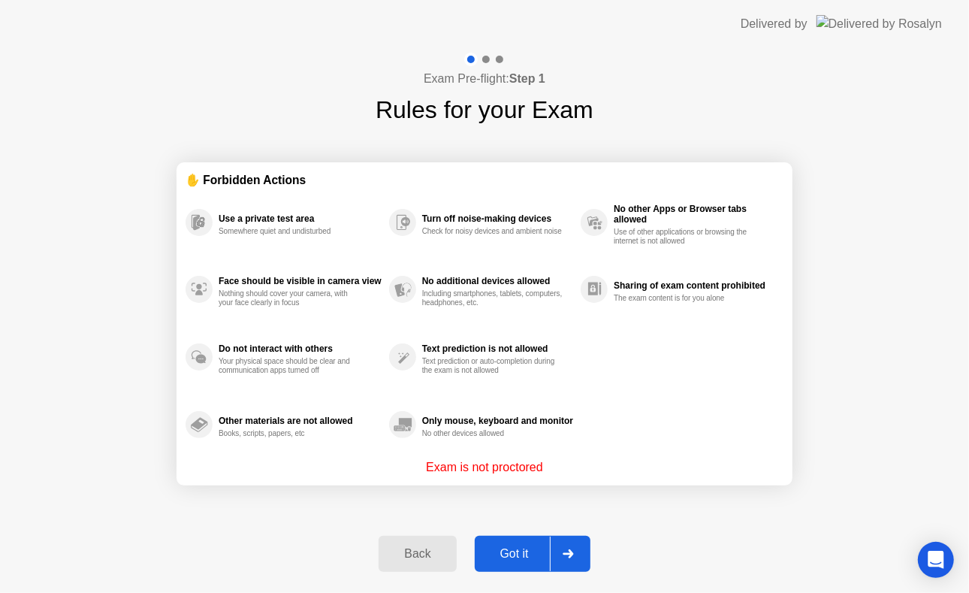 Image resolution: width=969 pixels, height=593 pixels. I want to click on div: Only mouse, keyboard and monitor, so click(497, 421).